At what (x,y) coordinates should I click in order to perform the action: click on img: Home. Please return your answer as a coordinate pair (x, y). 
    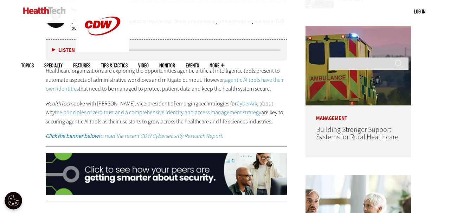
    Looking at the image, I should click on (44, 11).